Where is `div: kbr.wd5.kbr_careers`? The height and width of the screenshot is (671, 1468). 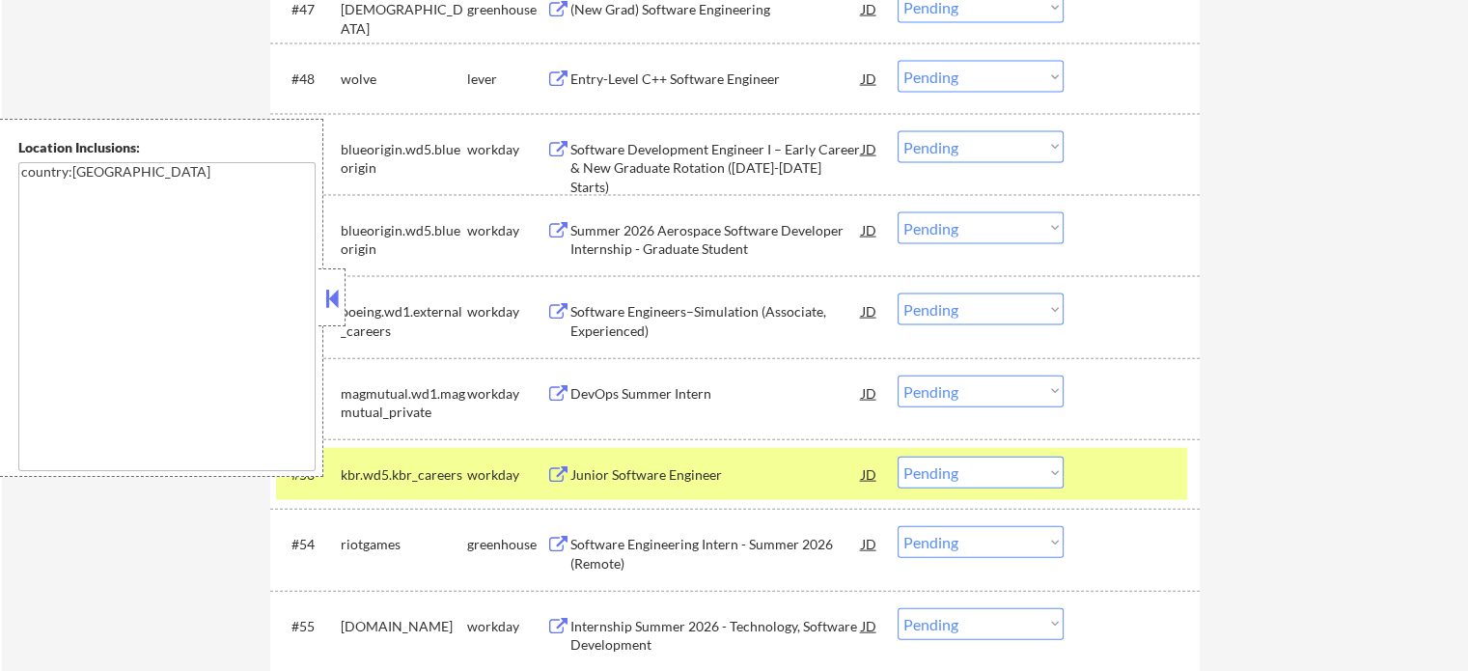 div: kbr.wd5.kbr_careers is located at coordinates (403, 475).